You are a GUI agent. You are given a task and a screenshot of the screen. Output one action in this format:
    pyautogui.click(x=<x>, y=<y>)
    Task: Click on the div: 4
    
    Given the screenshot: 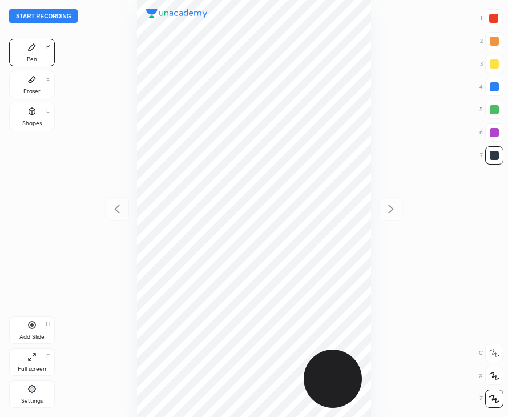 What is the action you would take?
    pyautogui.click(x=492, y=87)
    